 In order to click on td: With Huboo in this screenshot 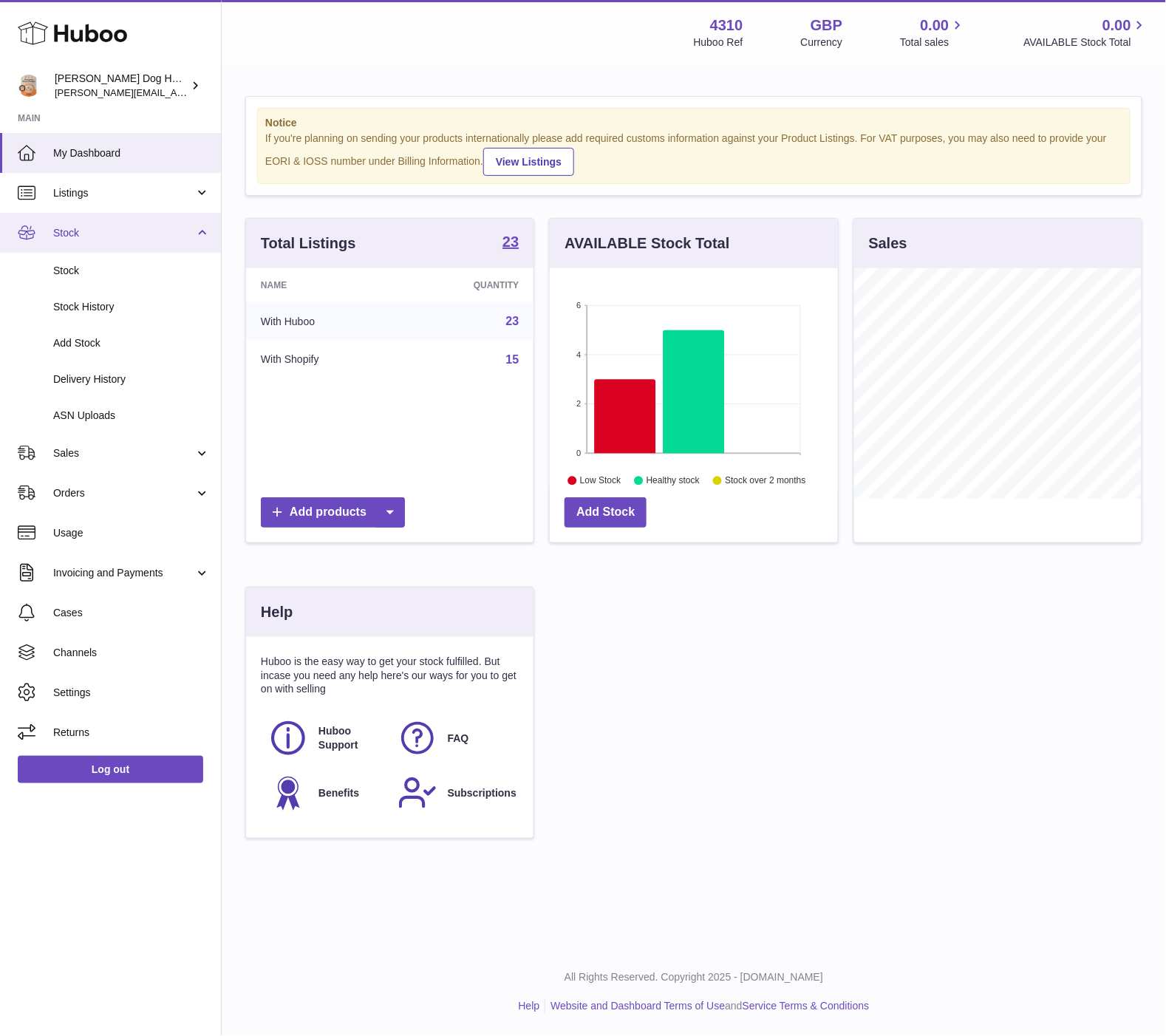, I will do `click(324, 322)`.